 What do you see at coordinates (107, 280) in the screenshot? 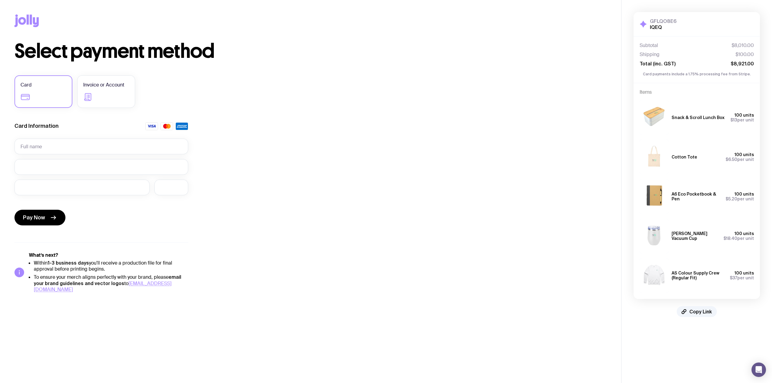
I see `strong: email your brand guidelines and vector logos` at bounding box center [107, 280].